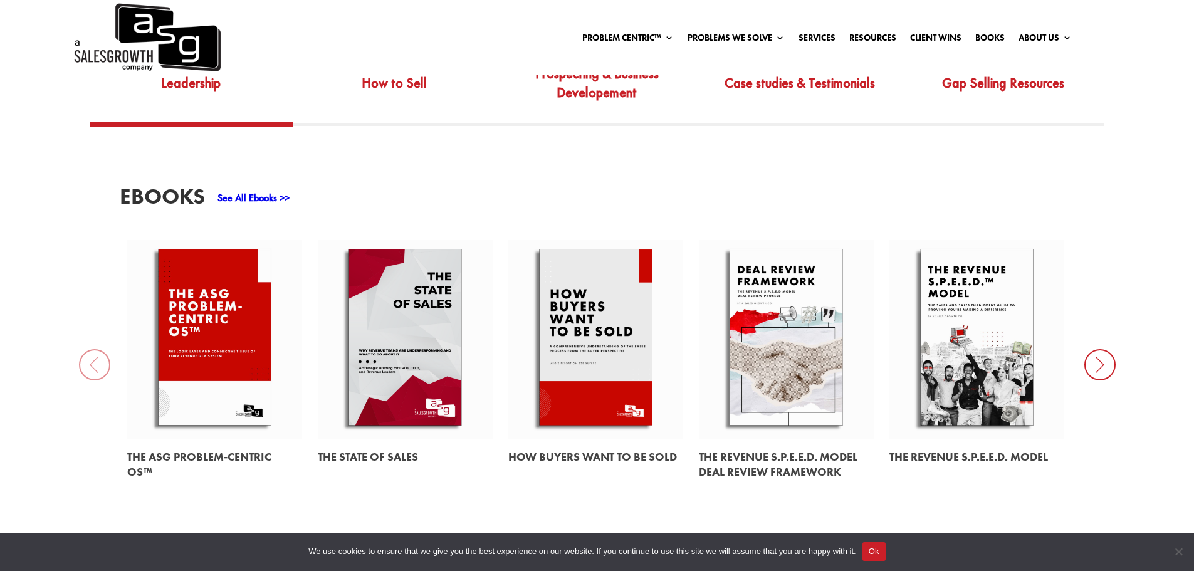  Describe the element at coordinates (394, 92) in the screenshot. I see `a: How to Sell` at that location.